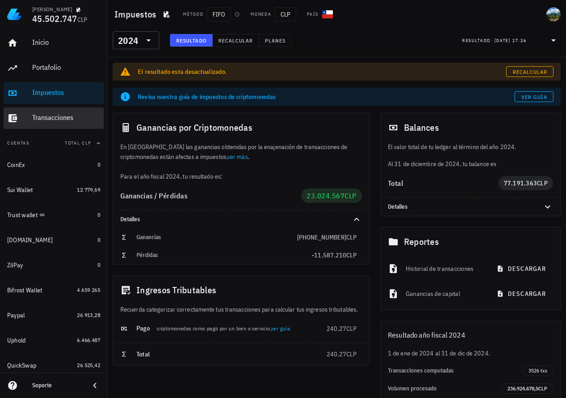 Image resolution: width=566 pixels, height=398 pixels. I want to click on span: 23.024.567, so click(325, 195).